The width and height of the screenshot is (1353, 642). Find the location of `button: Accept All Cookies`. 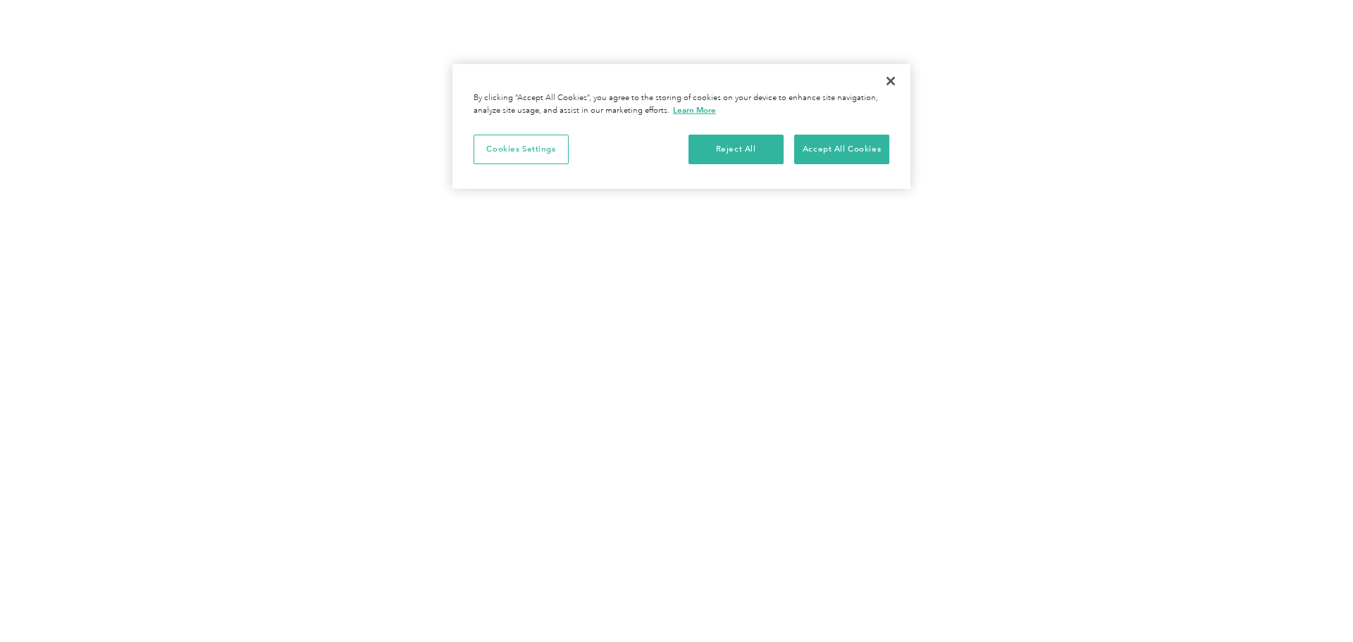

button: Accept All Cookies is located at coordinates (841, 149).